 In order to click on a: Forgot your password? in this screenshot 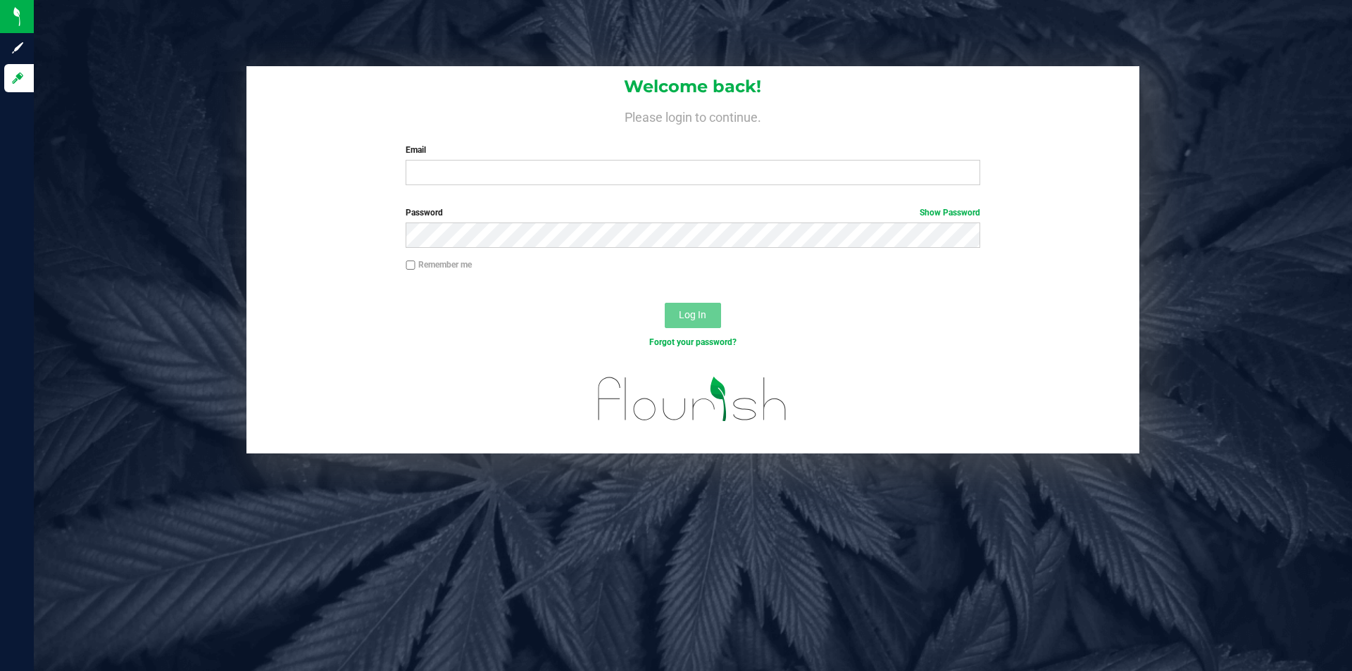, I will do `click(693, 342)`.